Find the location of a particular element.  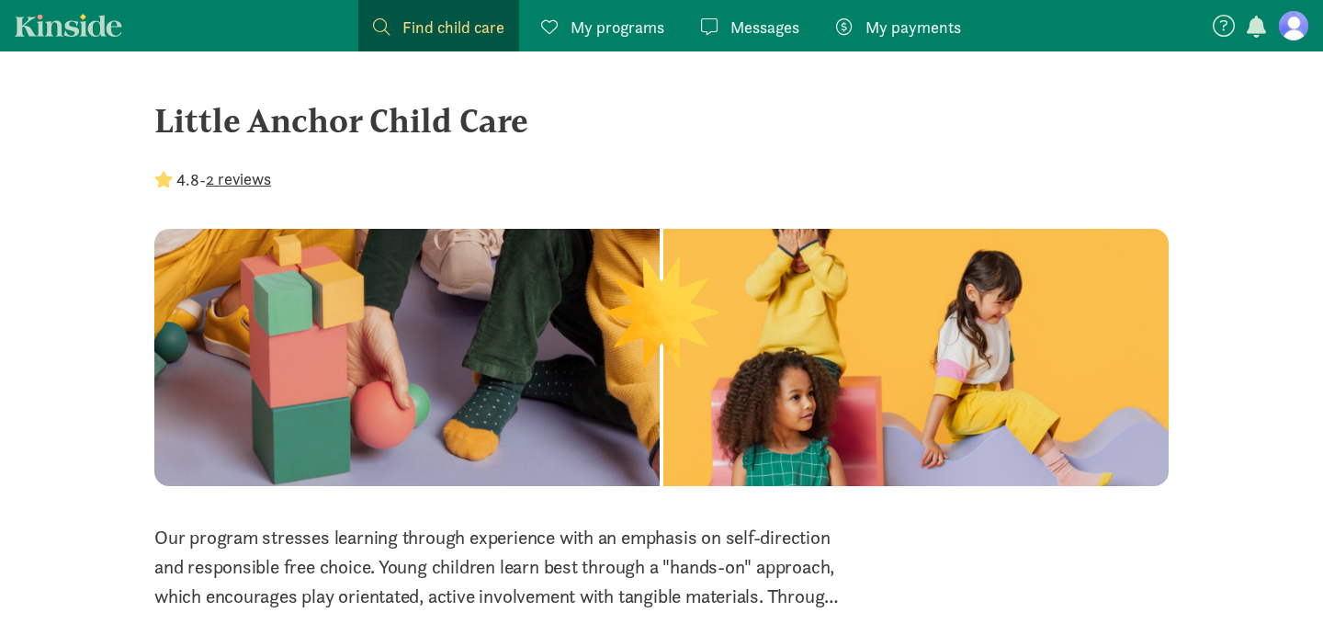

span: Find child care is located at coordinates (453, 27).